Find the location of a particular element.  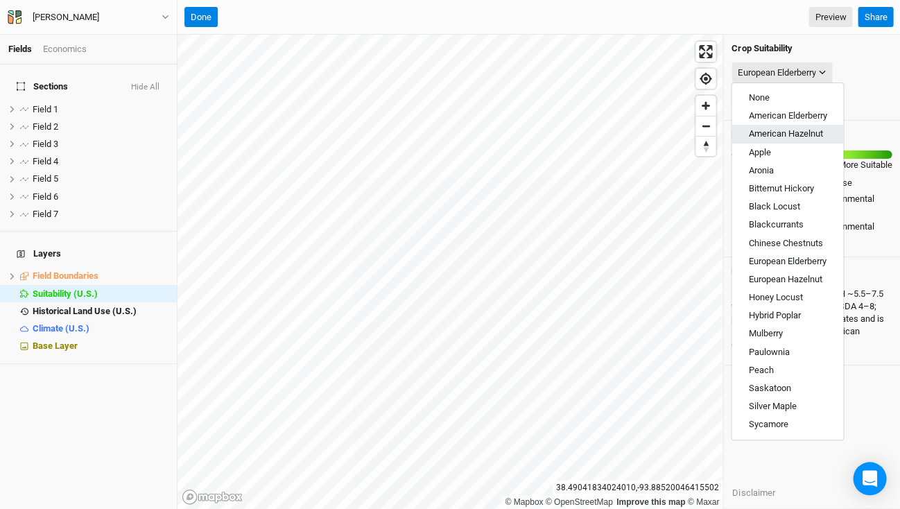

div: European Elderberry is located at coordinates (776, 73).